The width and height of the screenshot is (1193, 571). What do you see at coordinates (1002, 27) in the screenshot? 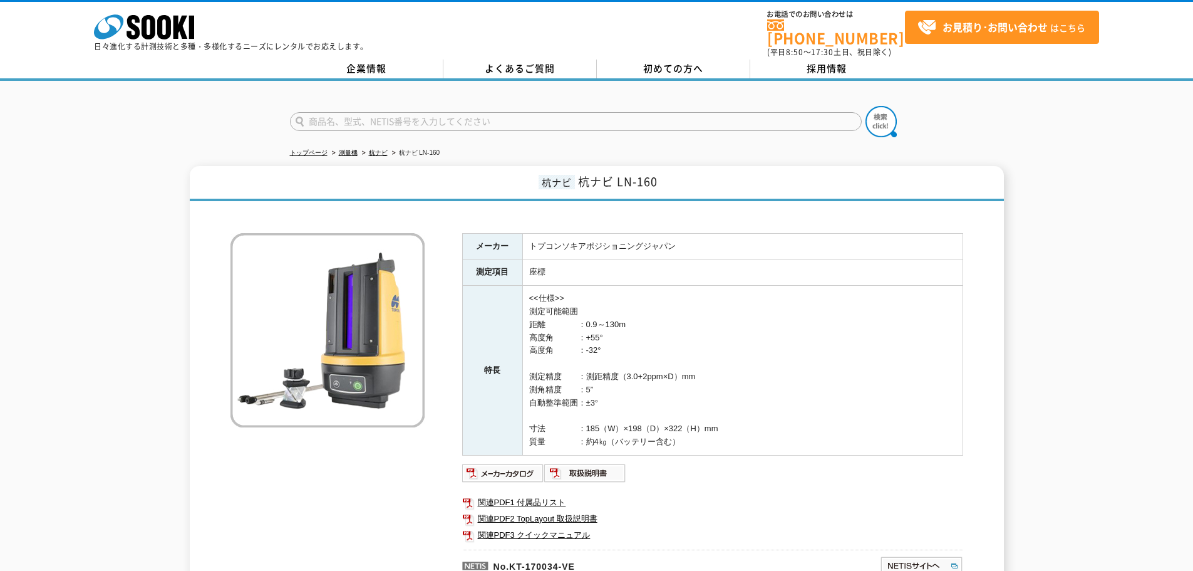
I see `a: お見積り･お問い合わせはこちら` at bounding box center [1002, 27].